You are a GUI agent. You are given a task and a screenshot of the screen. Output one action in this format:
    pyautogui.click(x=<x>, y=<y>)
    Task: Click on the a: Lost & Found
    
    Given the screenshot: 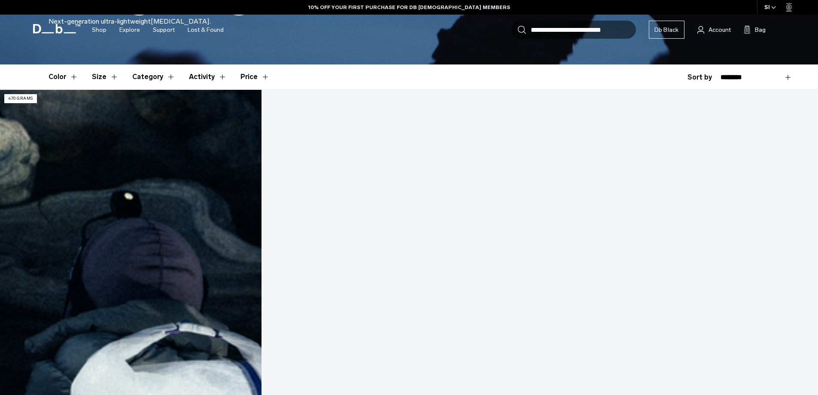 What is the action you would take?
    pyautogui.click(x=206, y=30)
    